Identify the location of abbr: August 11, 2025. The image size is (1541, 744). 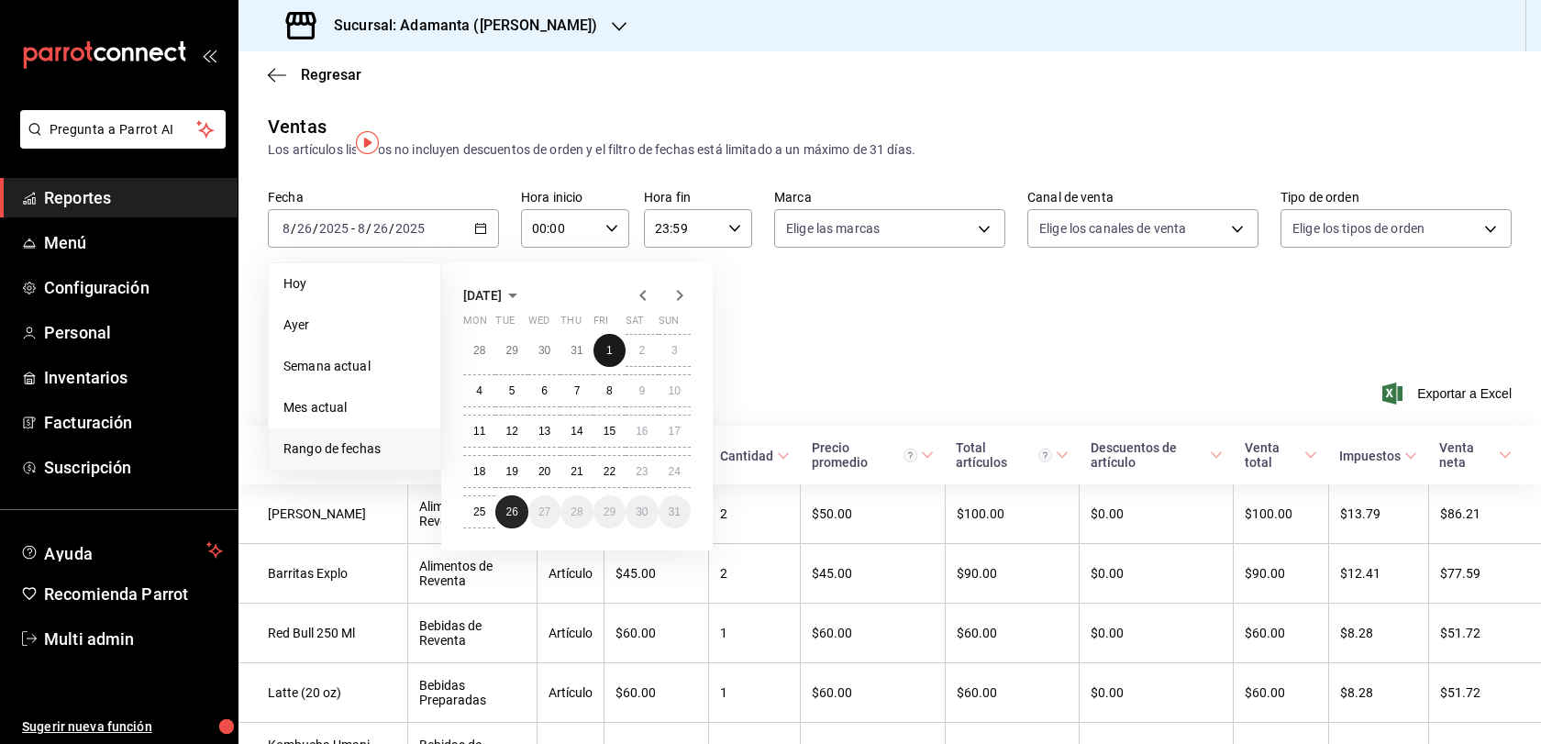
(479, 431).